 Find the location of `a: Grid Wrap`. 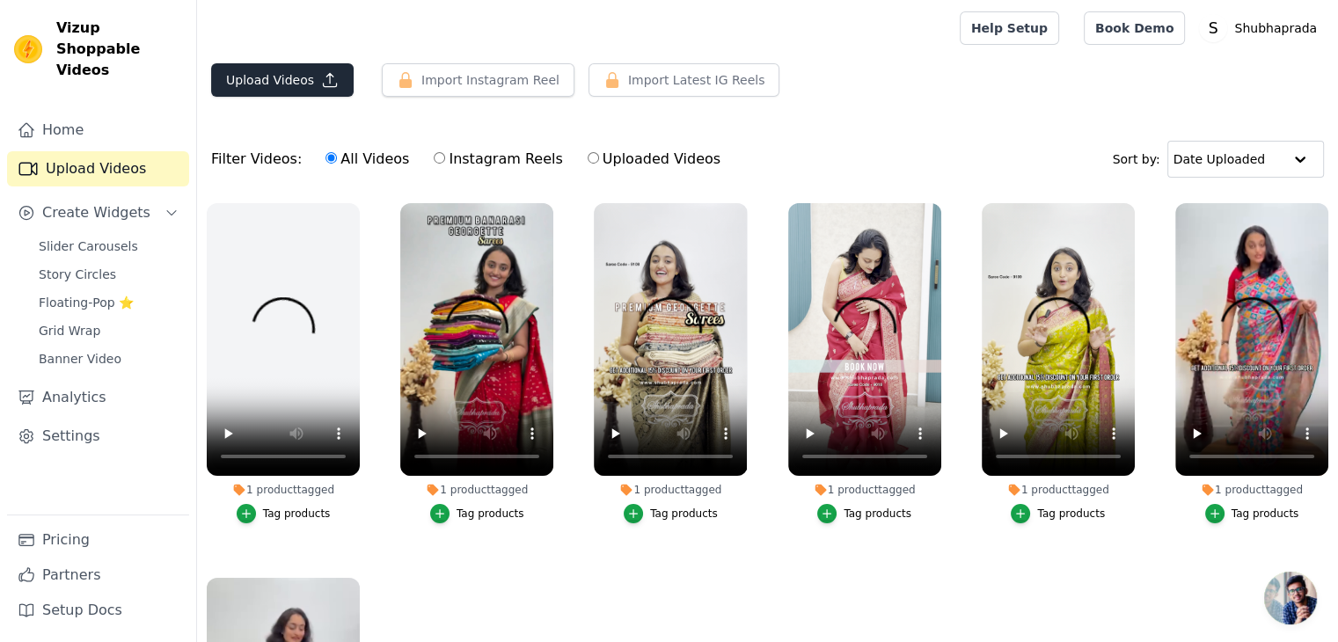

a: Grid Wrap is located at coordinates (108, 331).